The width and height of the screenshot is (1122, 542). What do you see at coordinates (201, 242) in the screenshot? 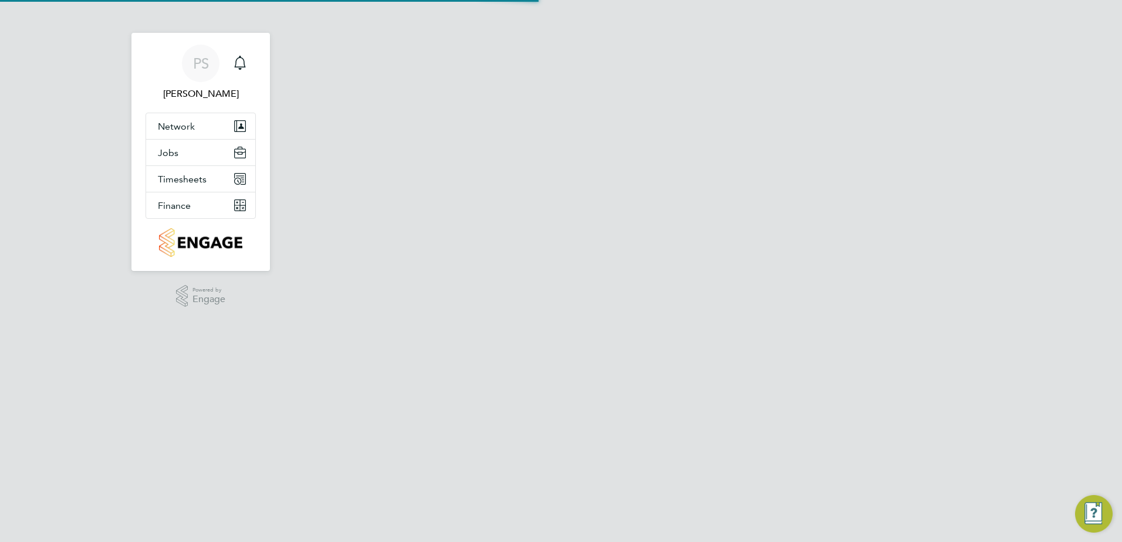
I see `a: Go to home page` at bounding box center [201, 242].